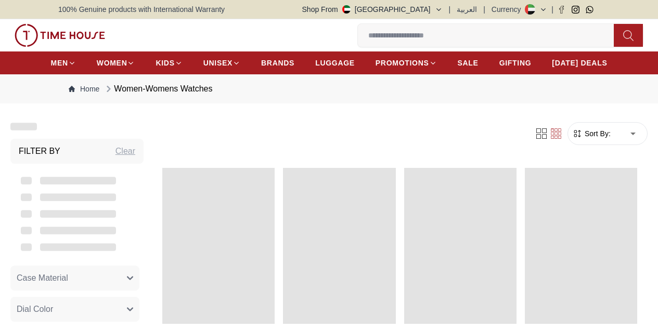  I want to click on a: WOMEN, so click(116, 63).